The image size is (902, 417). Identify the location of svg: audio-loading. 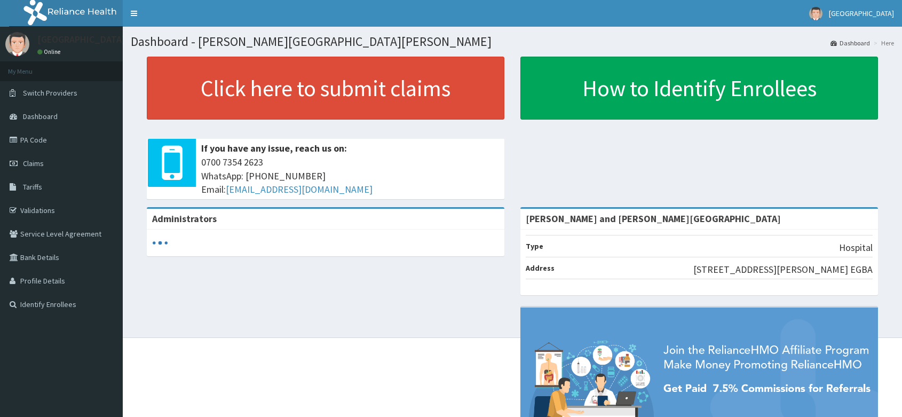
(160, 243).